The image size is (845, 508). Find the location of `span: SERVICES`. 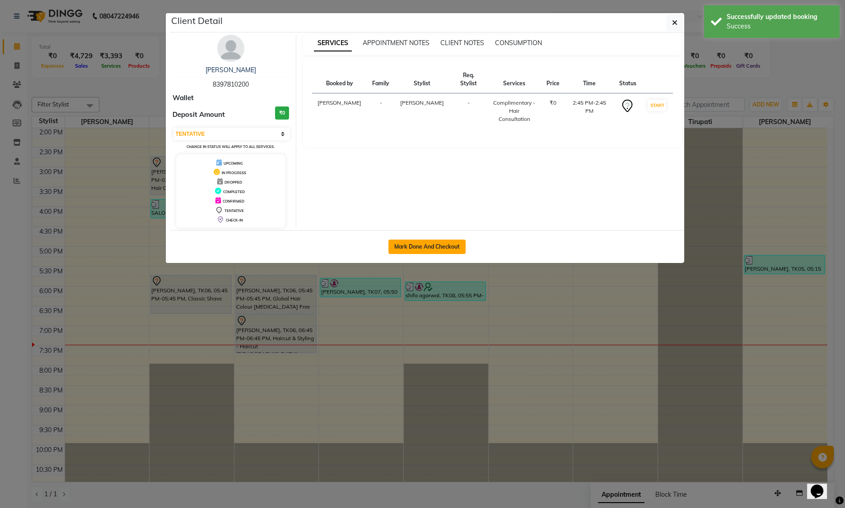

span: SERVICES is located at coordinates (333, 43).